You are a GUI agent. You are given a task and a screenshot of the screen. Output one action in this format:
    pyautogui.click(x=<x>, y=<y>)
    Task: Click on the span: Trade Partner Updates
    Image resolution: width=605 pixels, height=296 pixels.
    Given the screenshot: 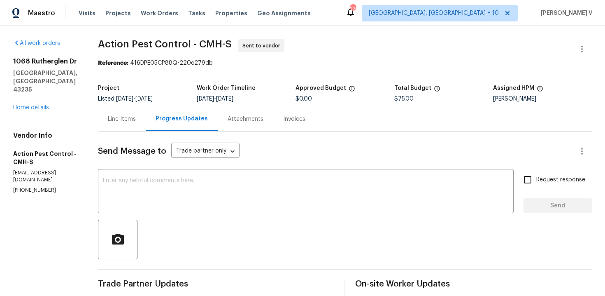 What is the action you would take?
    pyautogui.click(x=216, y=284)
    